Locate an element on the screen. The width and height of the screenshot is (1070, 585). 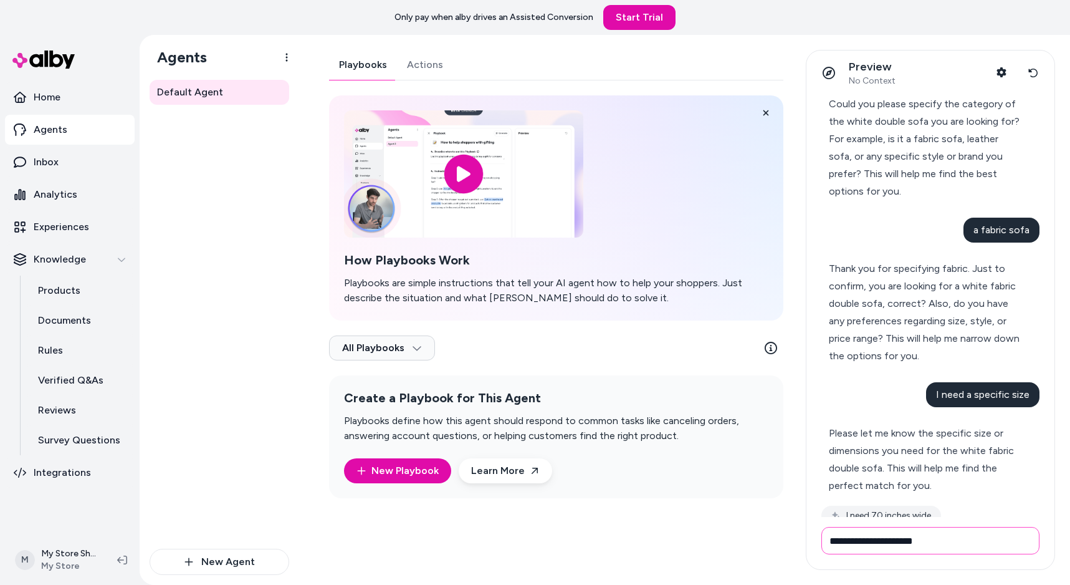
a: Documents is located at coordinates (80, 320).